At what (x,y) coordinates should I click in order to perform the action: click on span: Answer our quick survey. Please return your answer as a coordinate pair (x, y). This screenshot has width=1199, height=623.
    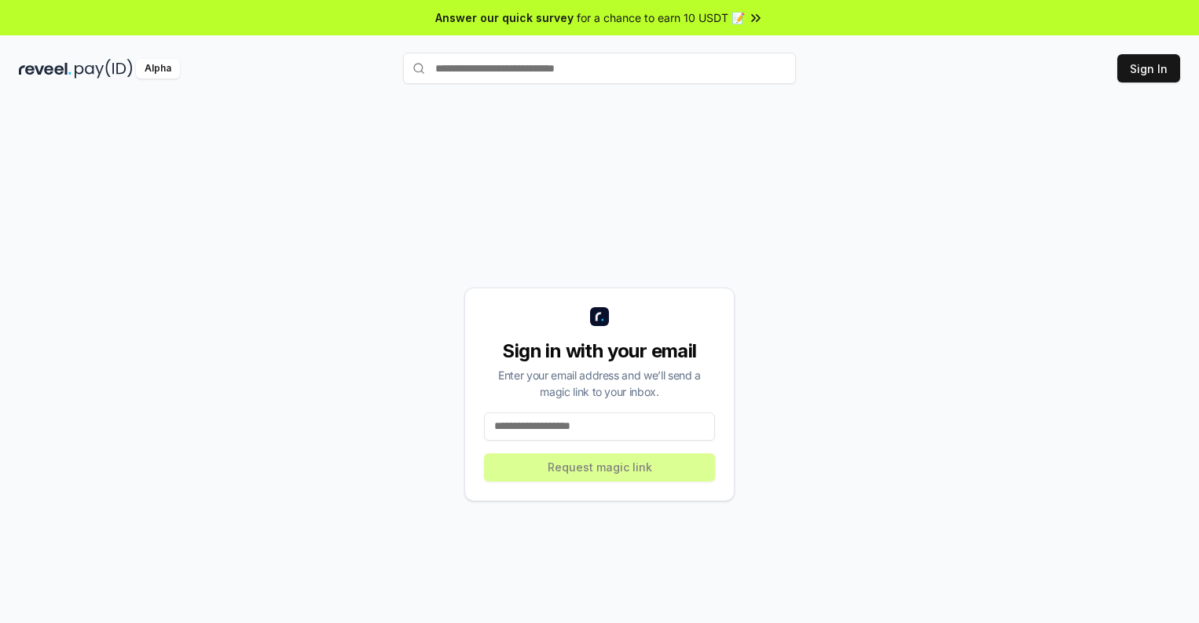
    Looking at the image, I should click on (504, 17).